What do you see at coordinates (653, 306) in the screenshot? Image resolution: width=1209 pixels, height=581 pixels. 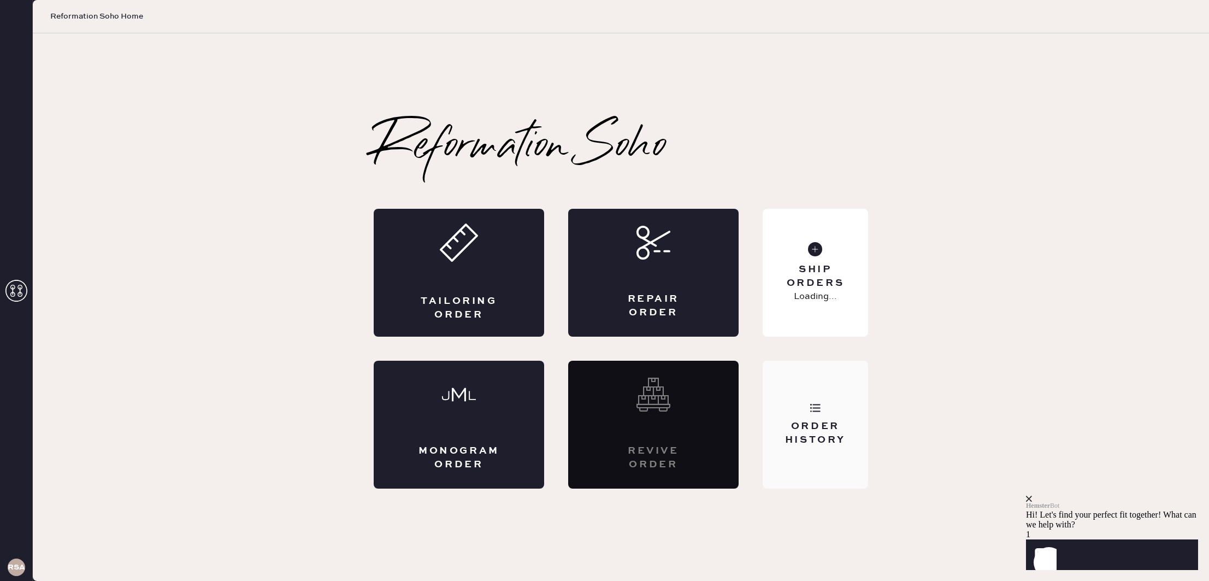 I see `div: Repair Order` at bounding box center [653, 306].